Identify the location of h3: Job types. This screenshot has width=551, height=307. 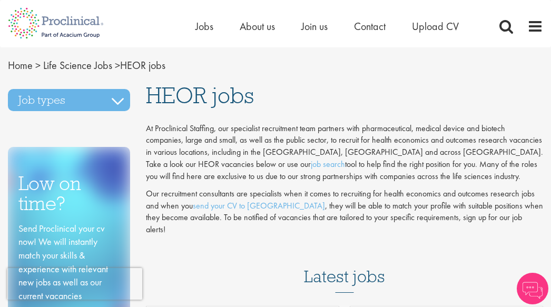
(69, 100).